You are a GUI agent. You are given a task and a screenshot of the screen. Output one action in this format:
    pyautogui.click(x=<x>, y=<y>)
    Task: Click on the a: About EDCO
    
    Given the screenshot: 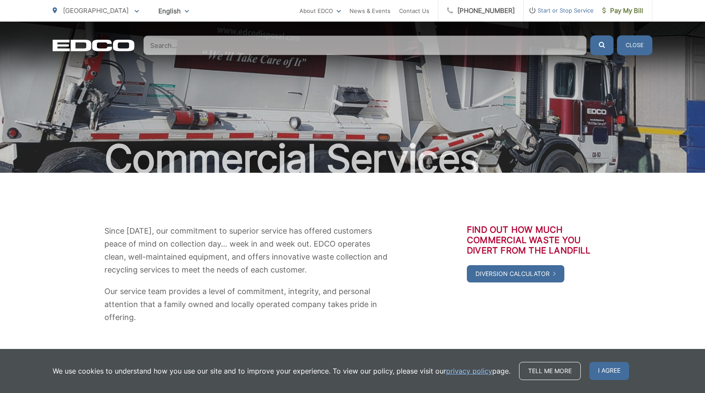 What is the action you would take?
    pyautogui.click(x=320, y=11)
    